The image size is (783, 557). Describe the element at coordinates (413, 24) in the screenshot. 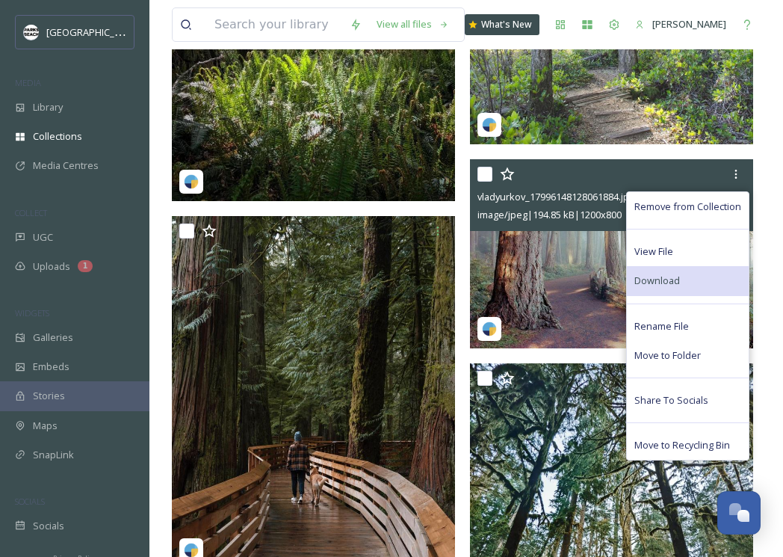

I see `div: View all files` at that location.